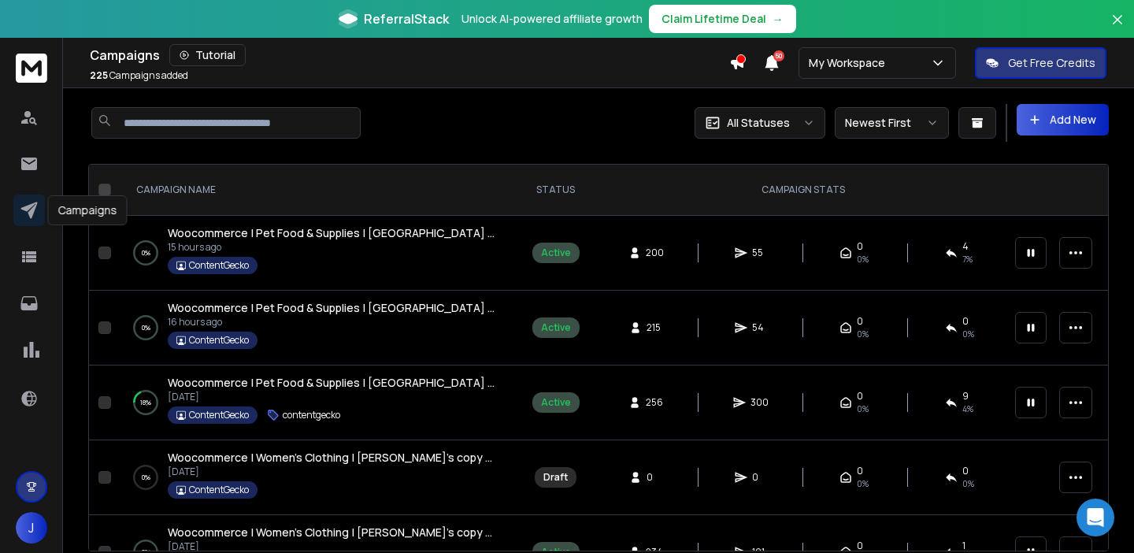 The width and height of the screenshot is (1134, 553). Describe the element at coordinates (722, 19) in the screenshot. I see `button: Claim Lifetime Deal→` at that location.